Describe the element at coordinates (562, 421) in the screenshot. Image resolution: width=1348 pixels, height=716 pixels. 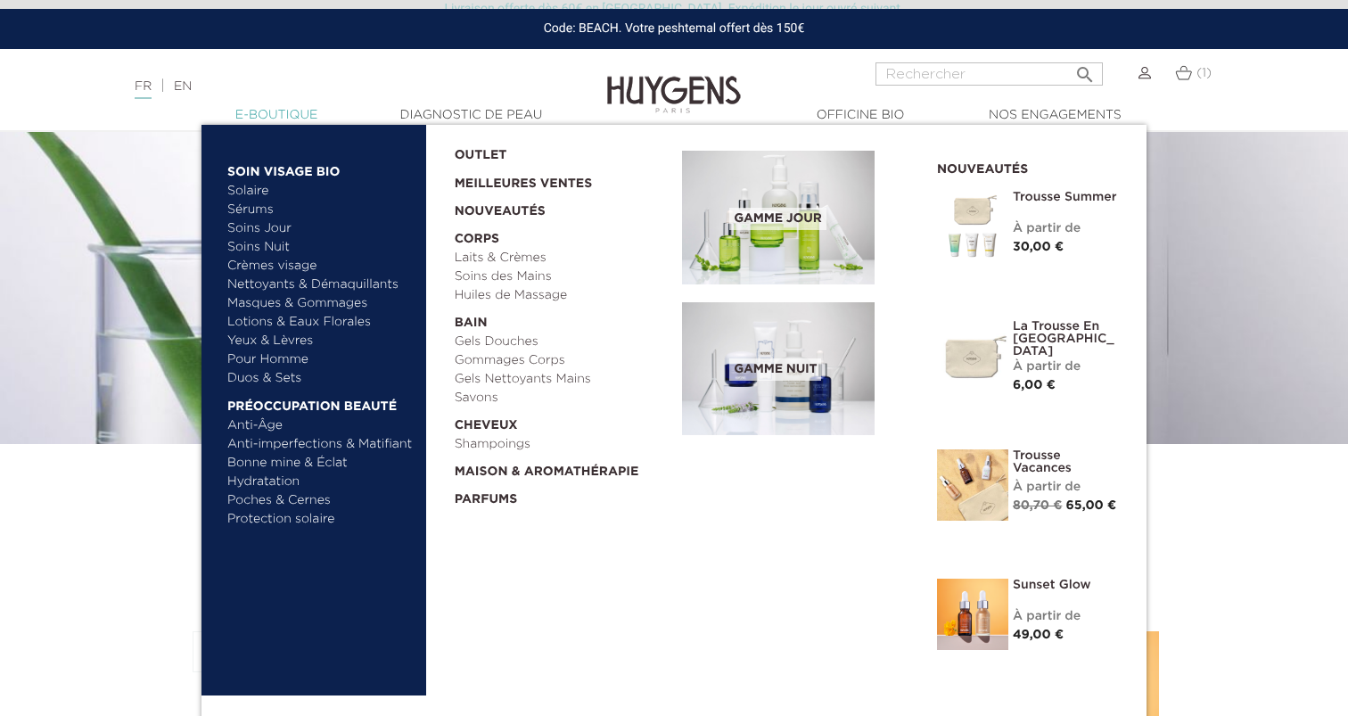
I see `a: Cheveux` at that location.